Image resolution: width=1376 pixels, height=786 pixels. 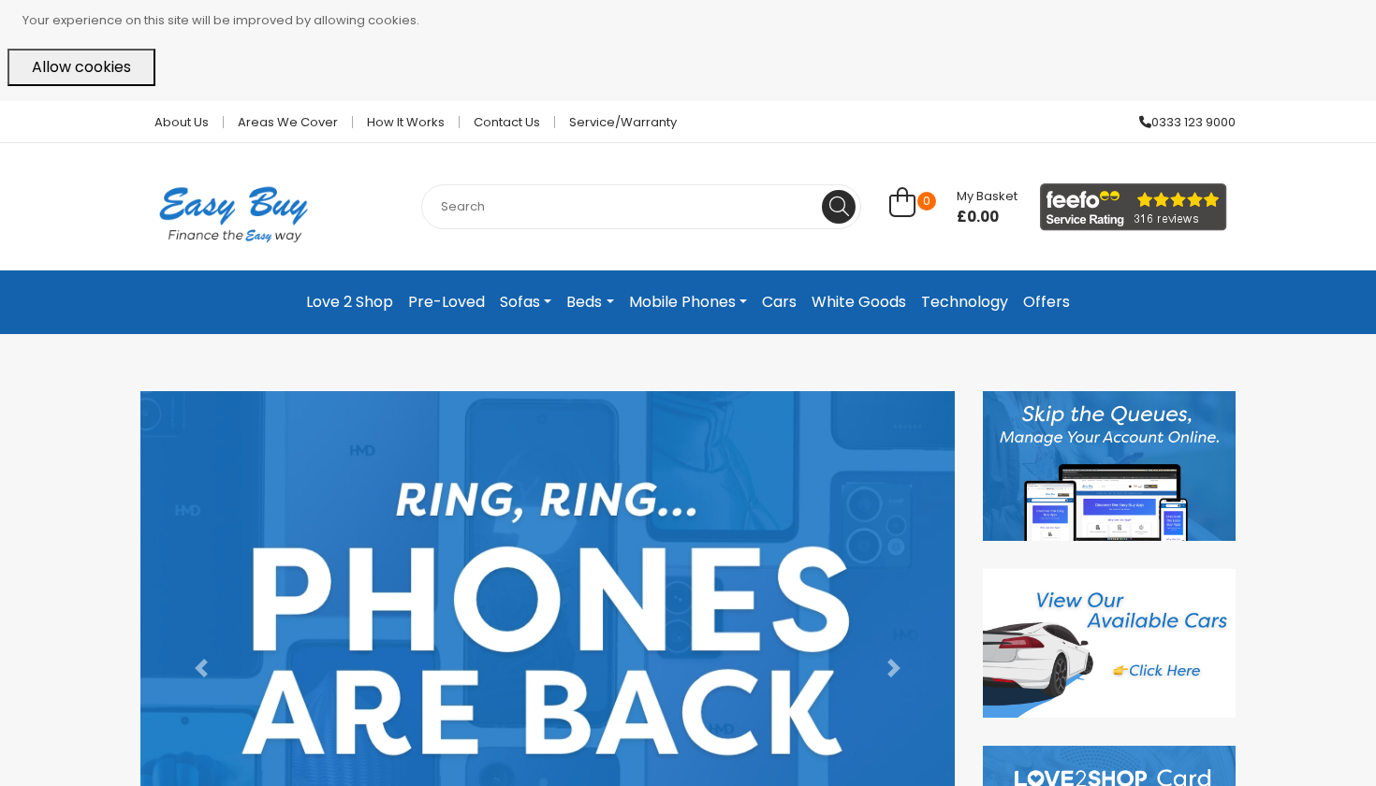 I want to click on img: Cars, so click(x=1109, y=644).